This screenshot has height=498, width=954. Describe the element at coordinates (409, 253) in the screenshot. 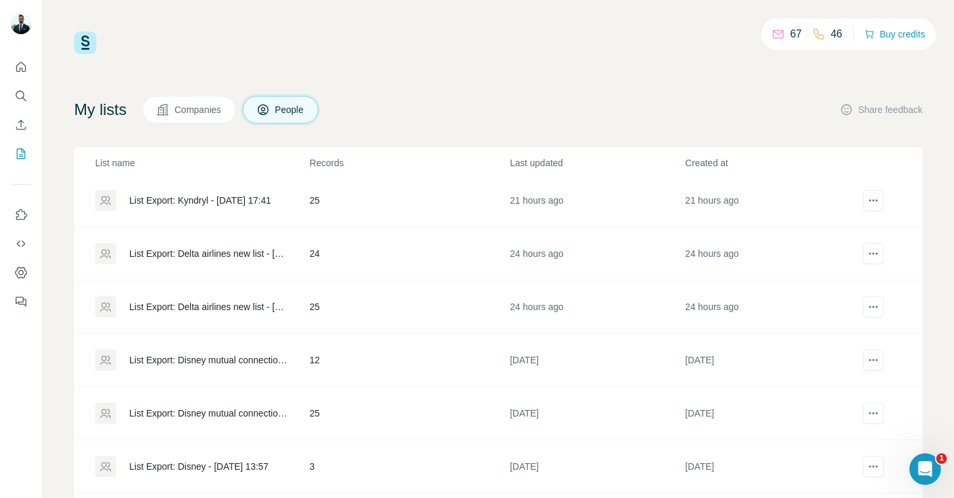

I see `td: 24` at that location.